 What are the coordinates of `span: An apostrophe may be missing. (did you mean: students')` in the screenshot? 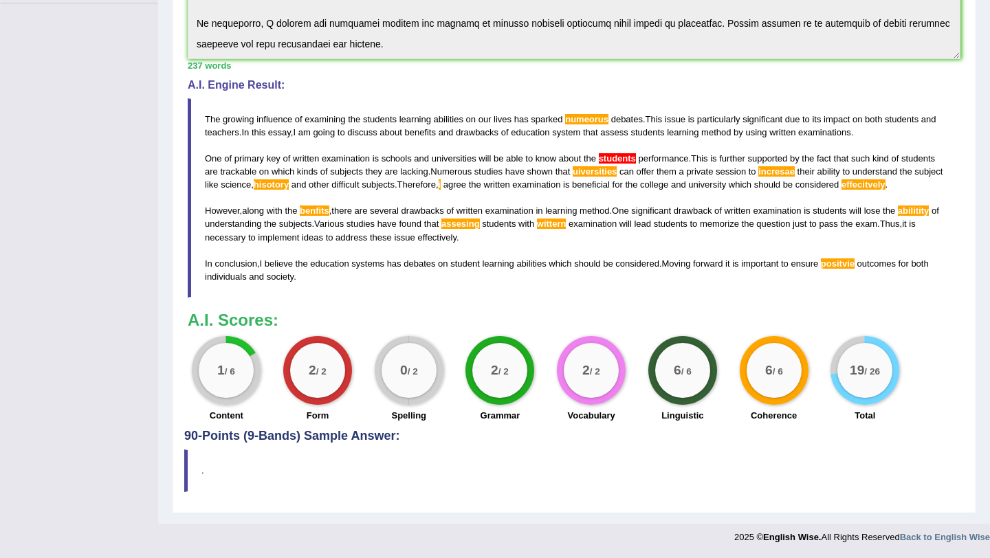 It's located at (617, 158).